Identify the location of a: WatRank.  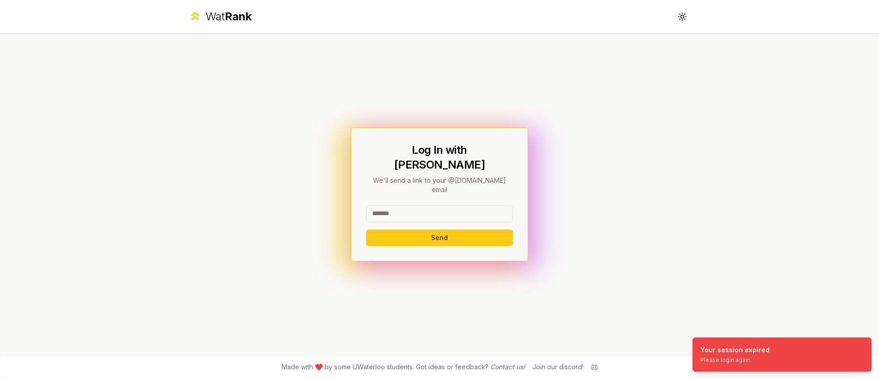
(220, 17).